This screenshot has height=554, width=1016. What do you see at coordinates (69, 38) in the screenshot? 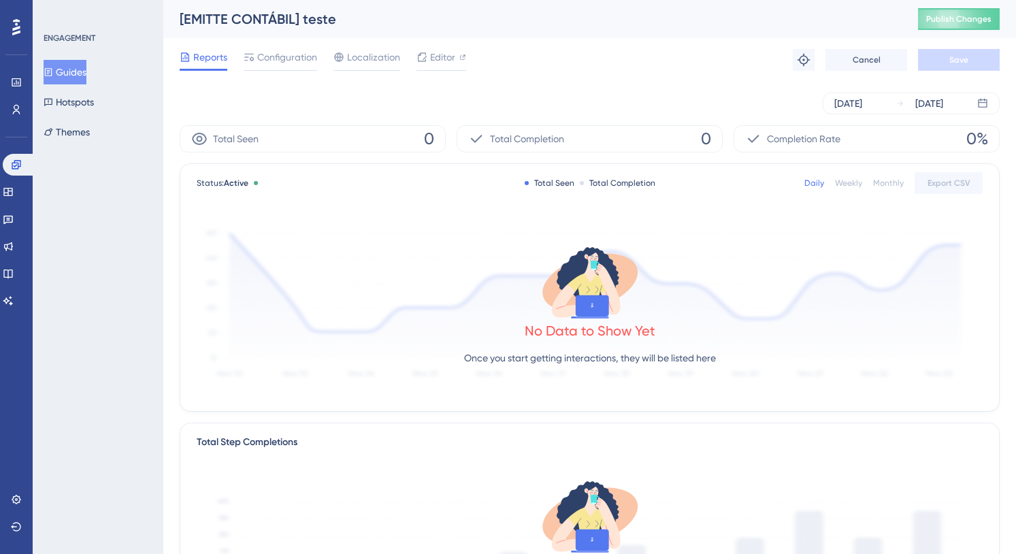
I see `div: ENGAGEMENT` at bounding box center [69, 38].